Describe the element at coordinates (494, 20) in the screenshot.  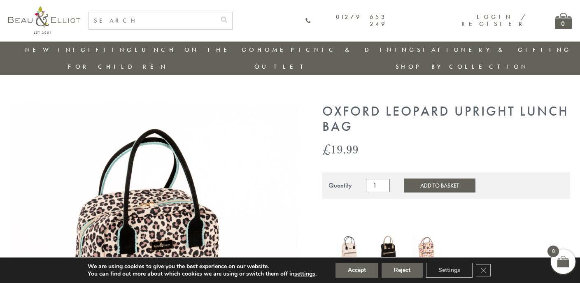
I see `a: Login / Register` at that location.